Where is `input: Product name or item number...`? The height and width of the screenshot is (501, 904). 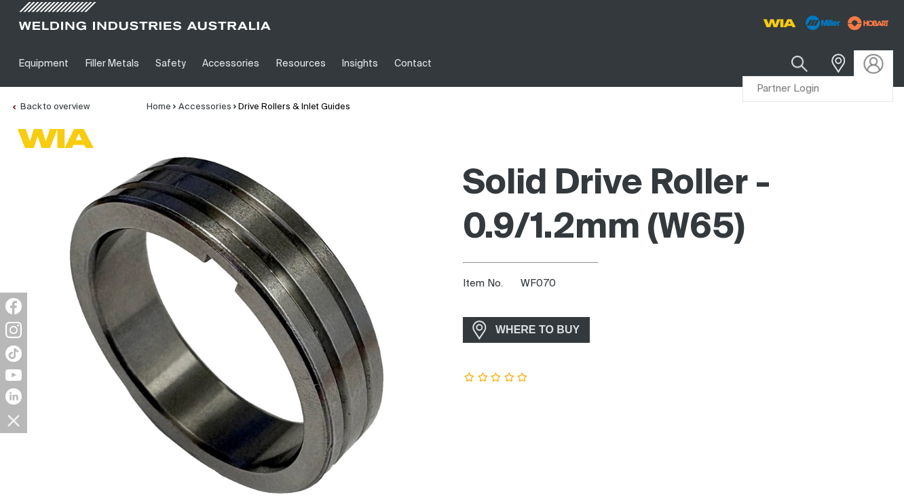 input: Product name or item number... is located at coordinates (790, 63).